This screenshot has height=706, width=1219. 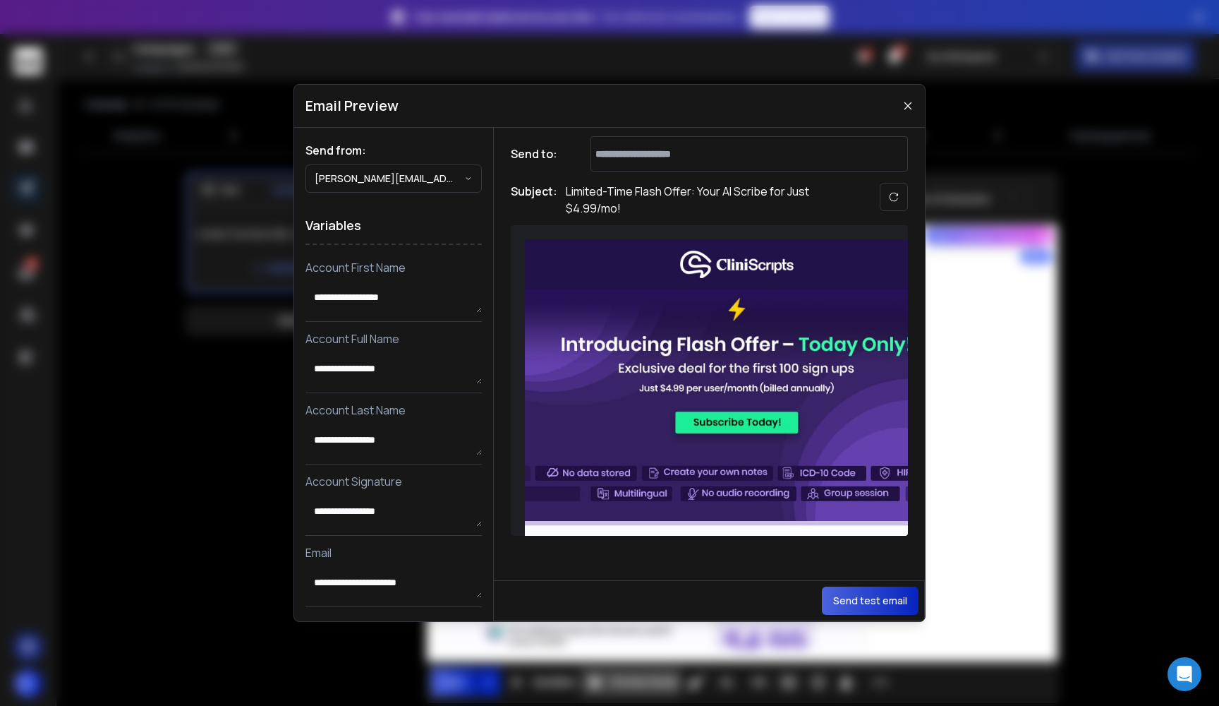 I want to click on p: Limited-Time Flash Offer: Your AI Scribe for Just $4.99/mo!, so click(x=707, y=200).